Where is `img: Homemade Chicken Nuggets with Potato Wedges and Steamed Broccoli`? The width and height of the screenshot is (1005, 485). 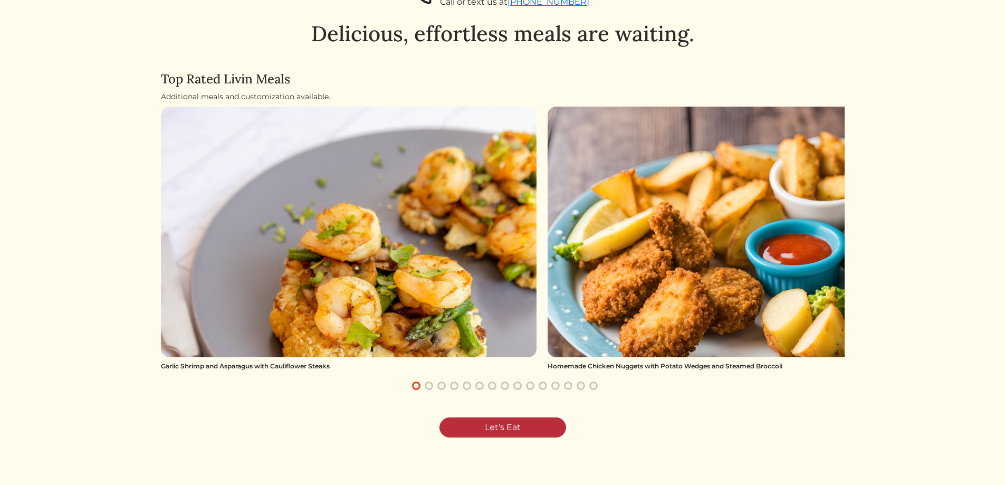 img: Homemade Chicken Nuggets with Potato Wedges and Steamed Broccoli is located at coordinates (736, 232).